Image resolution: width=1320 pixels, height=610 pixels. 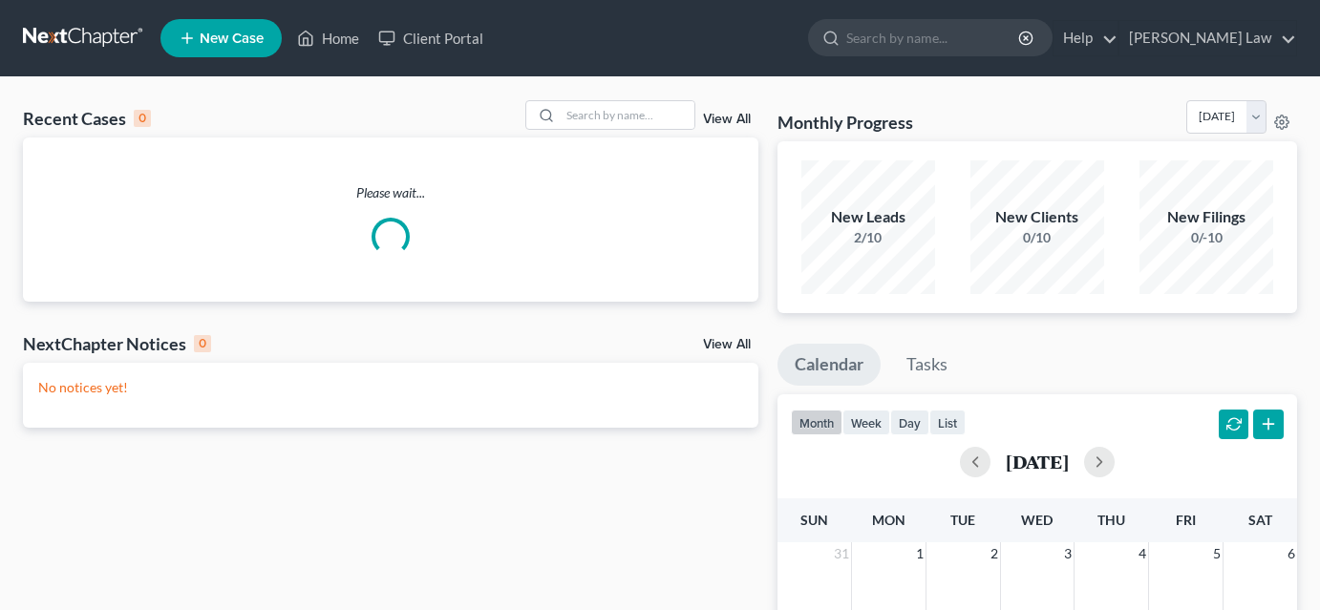 What do you see at coordinates (231, 38) in the screenshot?
I see `span: New Case` at bounding box center [231, 38].